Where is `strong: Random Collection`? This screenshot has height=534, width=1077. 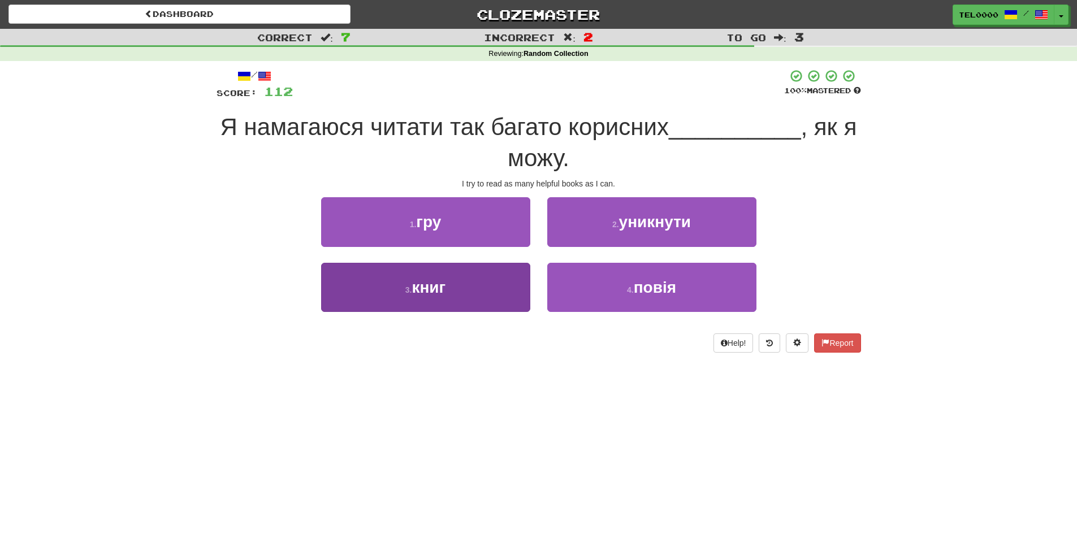 strong: Random Collection is located at coordinates (556, 54).